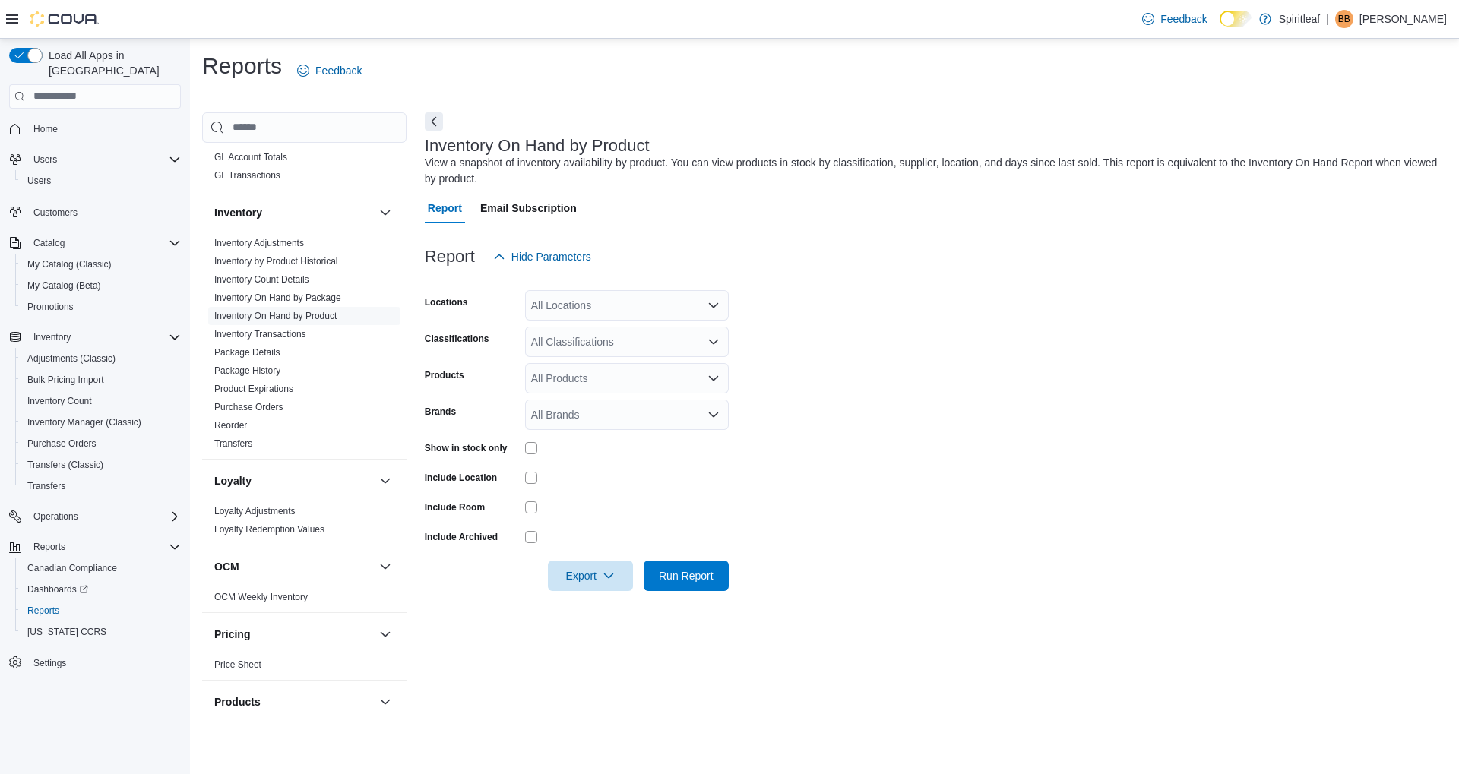  Describe the element at coordinates (260, 334) in the screenshot. I see `a: Inventory Transactions` at that location.